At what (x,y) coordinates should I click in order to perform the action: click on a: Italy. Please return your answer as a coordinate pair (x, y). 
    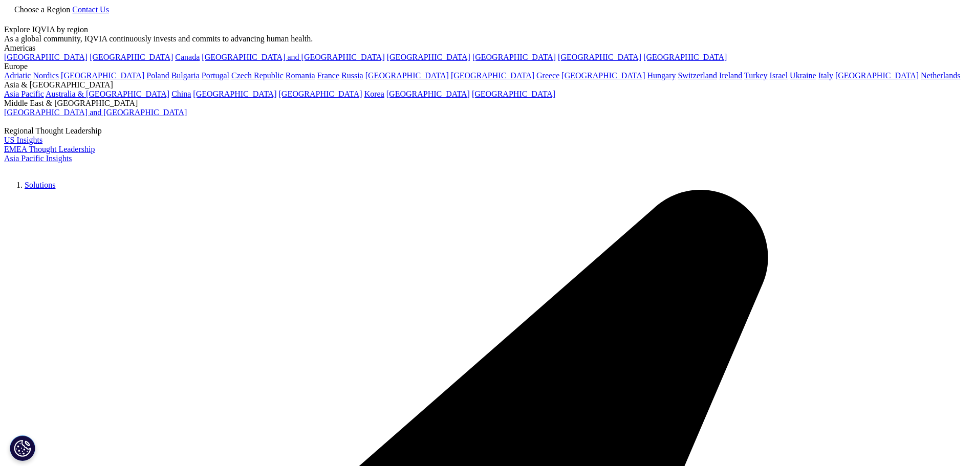
    Looking at the image, I should click on (825, 75).